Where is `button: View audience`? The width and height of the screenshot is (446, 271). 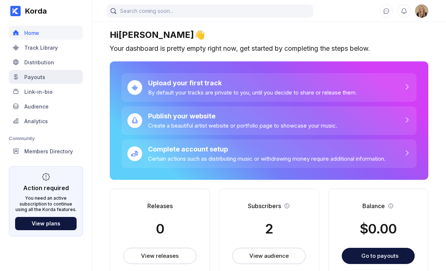
button: View audience is located at coordinates (269, 256).